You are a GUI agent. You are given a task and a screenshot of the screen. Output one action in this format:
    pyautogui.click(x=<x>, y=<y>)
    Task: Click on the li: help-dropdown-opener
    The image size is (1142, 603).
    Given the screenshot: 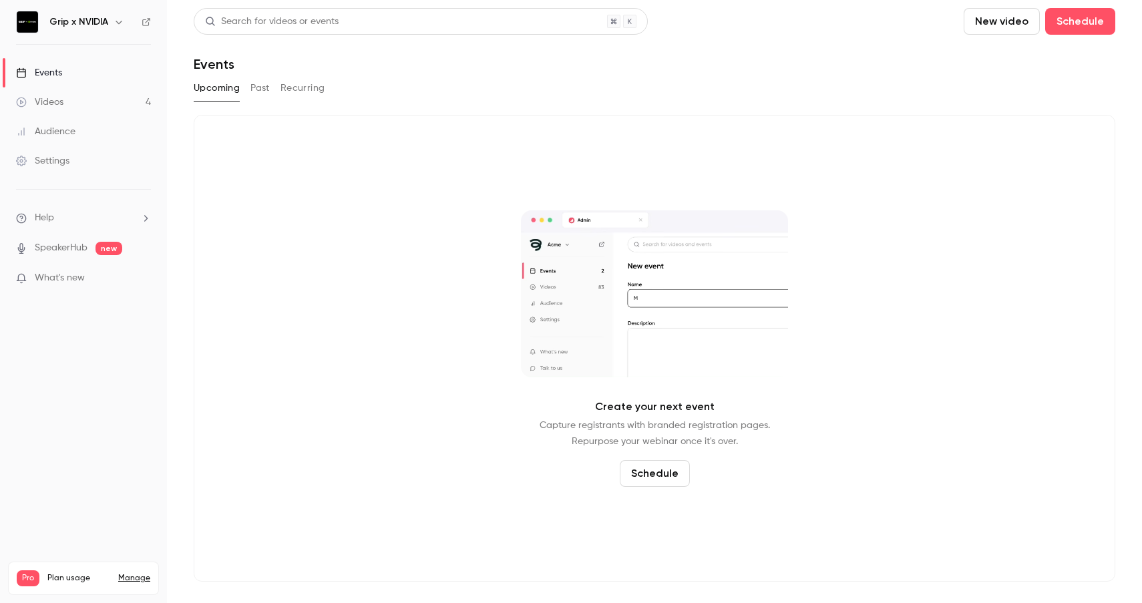 What is the action you would take?
    pyautogui.click(x=84, y=218)
    